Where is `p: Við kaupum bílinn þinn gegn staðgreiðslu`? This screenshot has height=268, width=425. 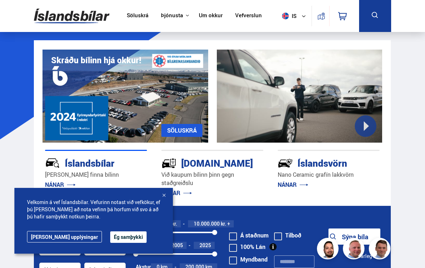
p: Við kaupum bílinn þinn gegn staðgreiðslu is located at coordinates (212, 179).